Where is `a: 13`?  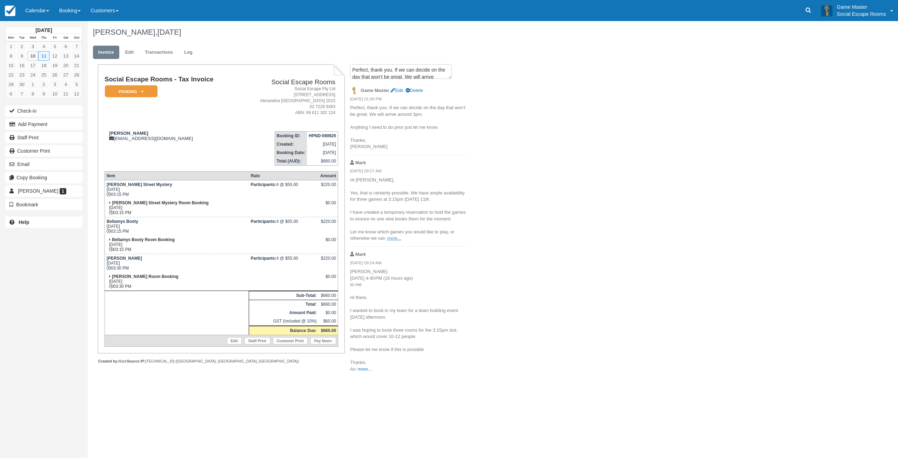
a: 13 is located at coordinates (66, 56).